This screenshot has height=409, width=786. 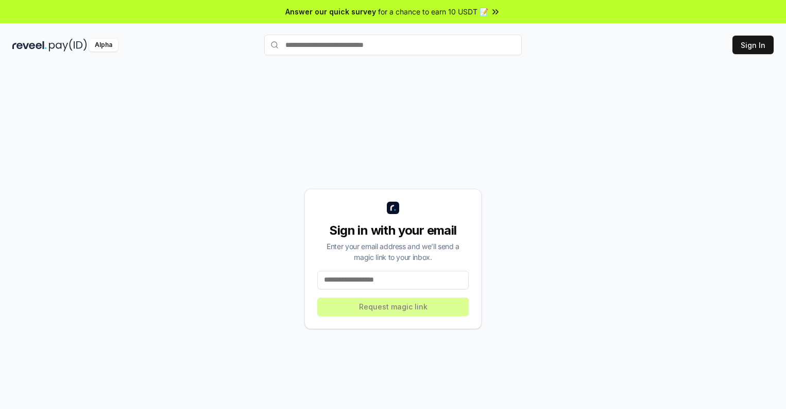 What do you see at coordinates (393, 251) in the screenshot?
I see `div: Enter your email address and we’ll send a magic link to your inbox.` at bounding box center [393, 251].